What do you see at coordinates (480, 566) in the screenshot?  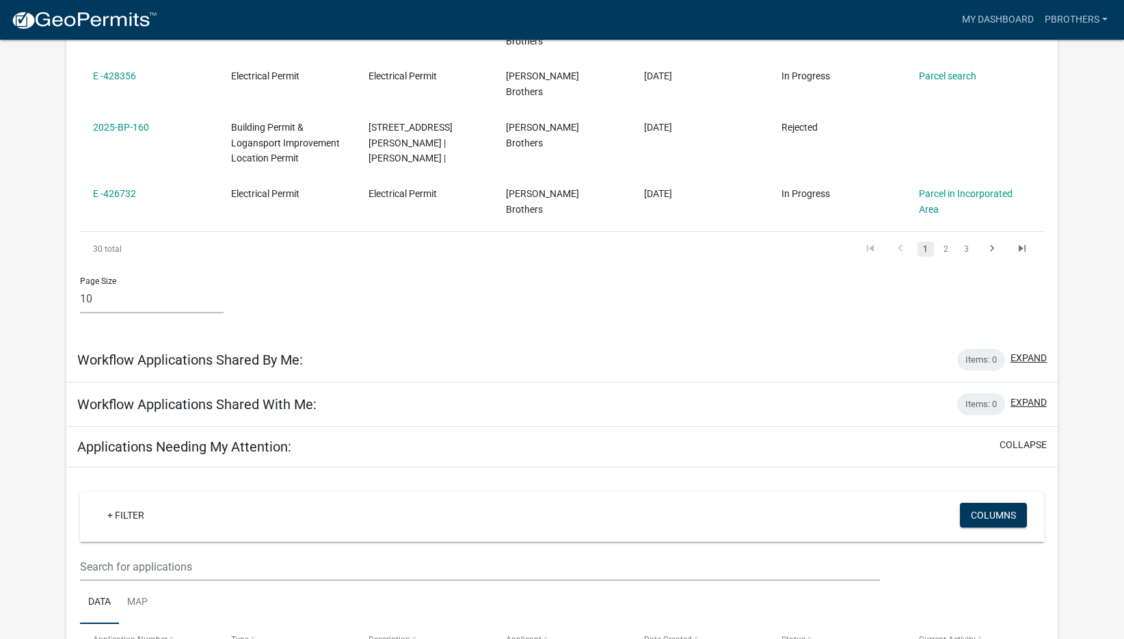 I see `input: Search for applications` at bounding box center [480, 566].